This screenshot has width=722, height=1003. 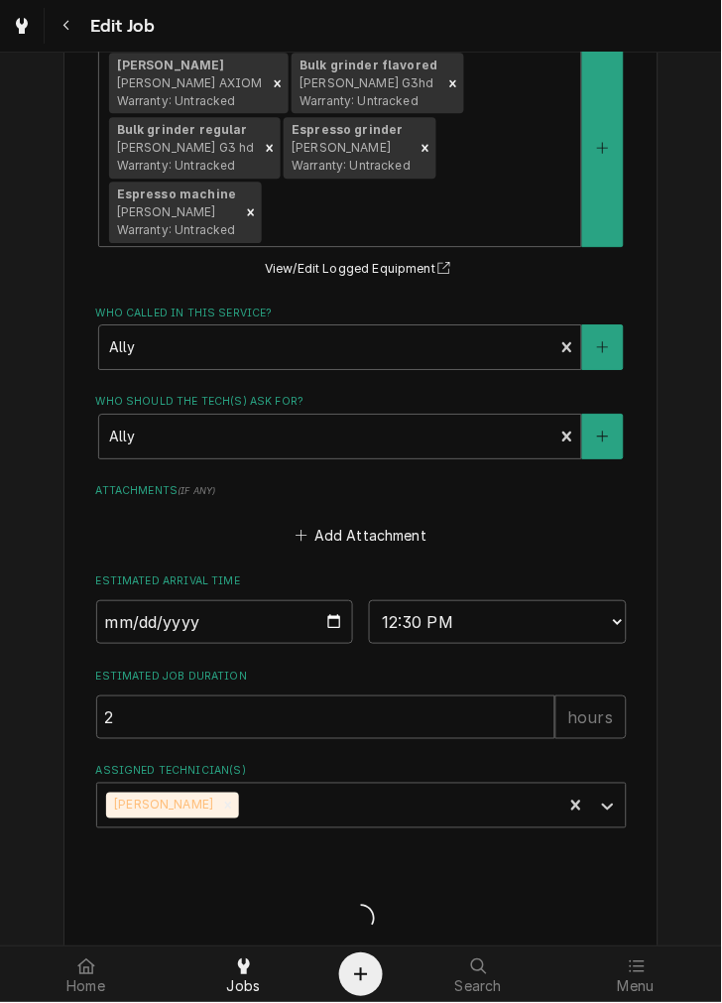 I want to click on div: Attachments, so click(x=361, y=516).